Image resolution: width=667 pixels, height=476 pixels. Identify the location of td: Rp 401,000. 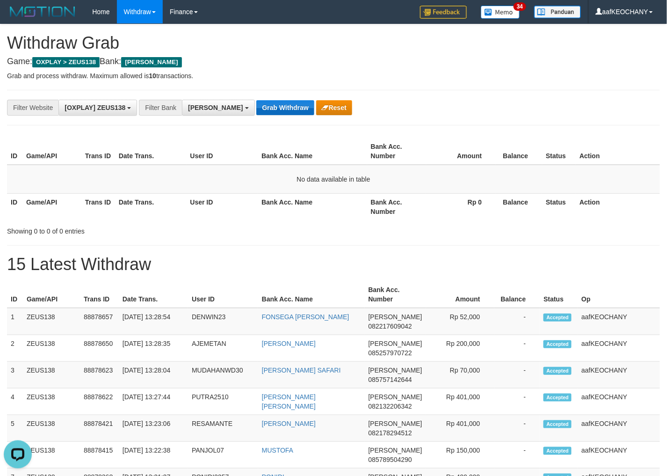
(460, 428).